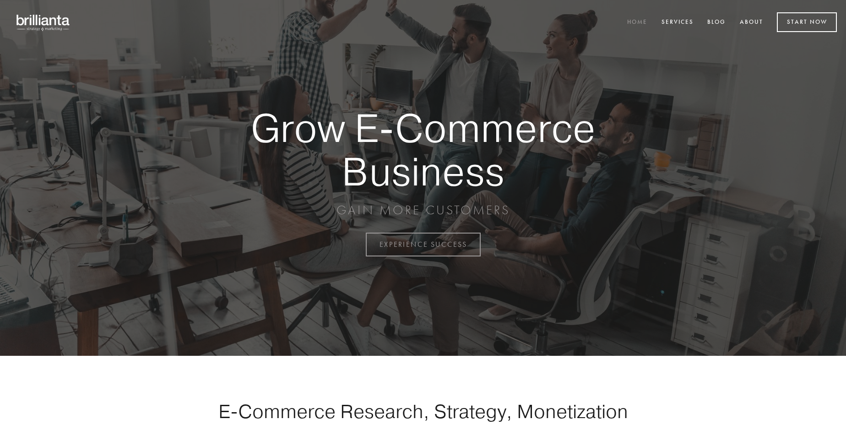 The height and width of the screenshot is (430, 846). Describe the element at coordinates (716, 22) in the screenshot. I see `a: Blog` at that location.